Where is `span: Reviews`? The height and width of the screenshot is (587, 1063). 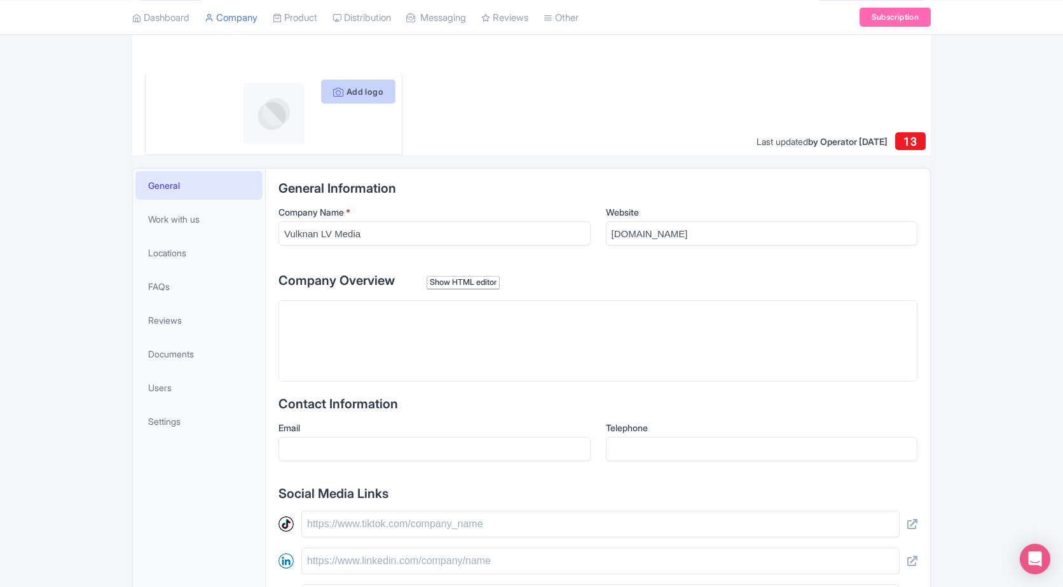 span: Reviews is located at coordinates (165, 320).